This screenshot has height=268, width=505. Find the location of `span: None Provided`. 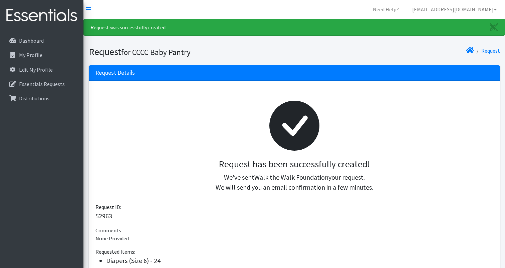

span: None Provided is located at coordinates (112, 239).